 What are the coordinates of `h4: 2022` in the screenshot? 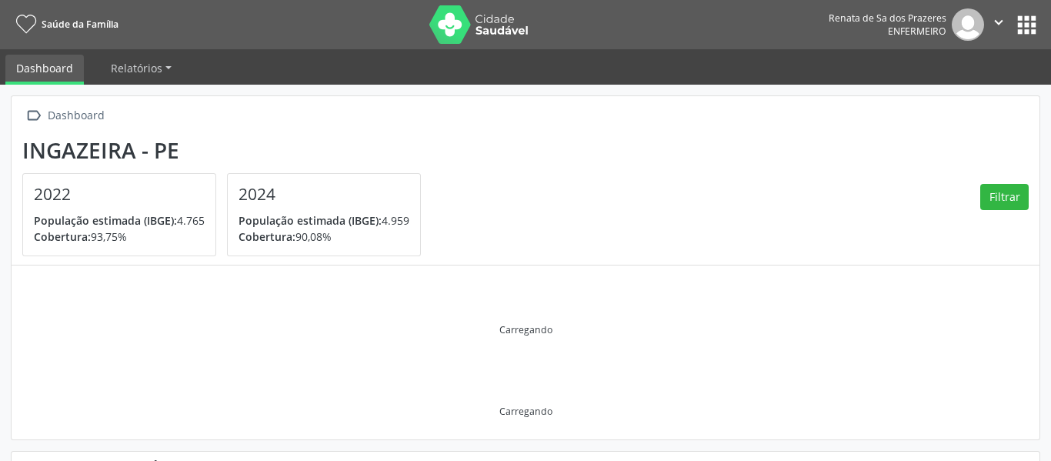 It's located at (119, 194).